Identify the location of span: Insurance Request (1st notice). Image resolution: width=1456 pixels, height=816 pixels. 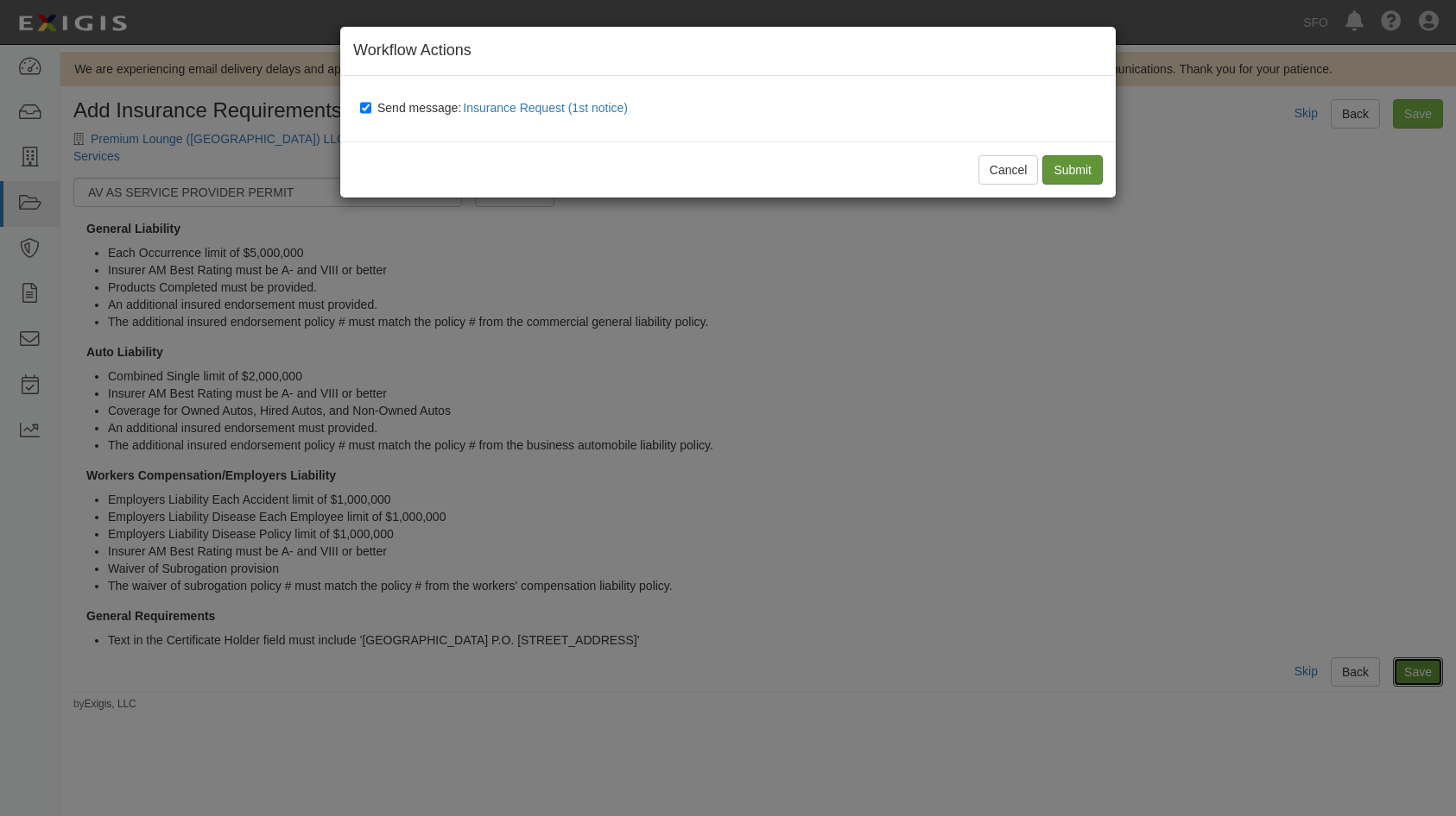
(545, 108).